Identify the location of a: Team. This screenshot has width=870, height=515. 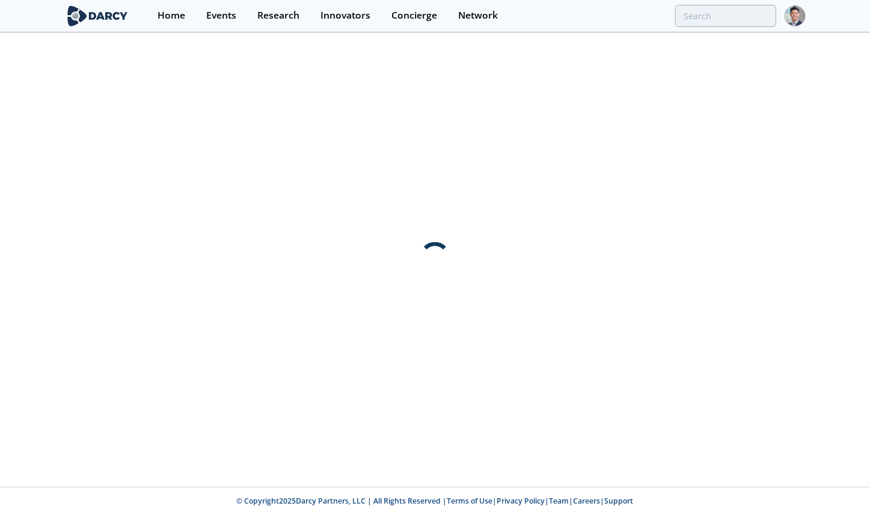
(559, 501).